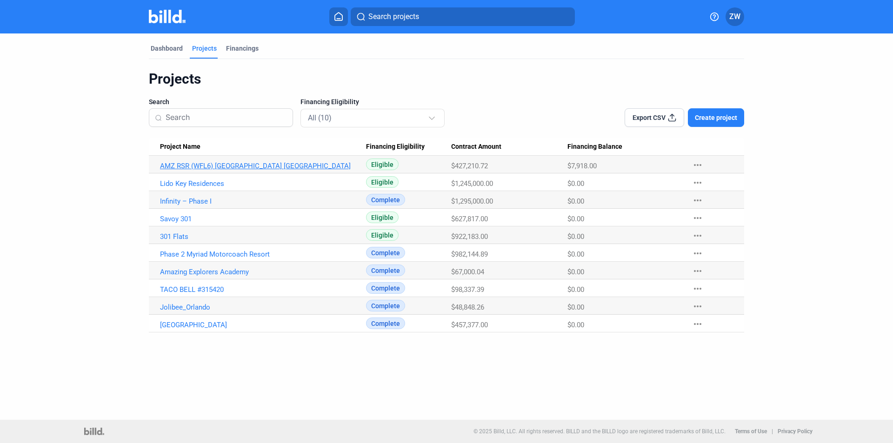 This screenshot has width=893, height=443. I want to click on button: Export CSV, so click(655, 118).